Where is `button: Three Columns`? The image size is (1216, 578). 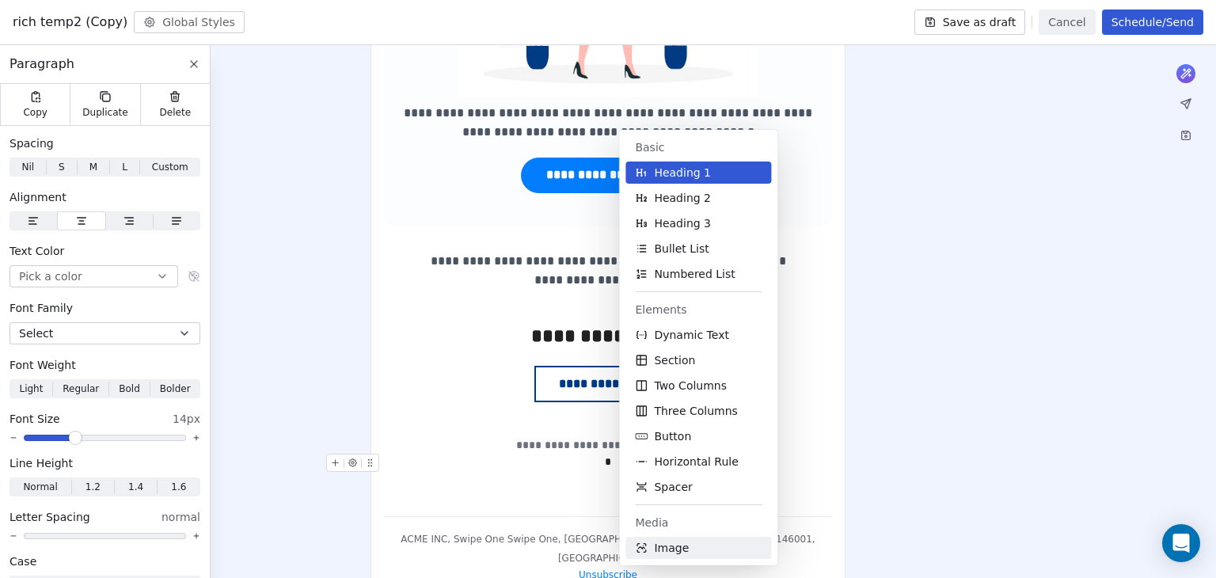 button: Three Columns is located at coordinates (698, 411).